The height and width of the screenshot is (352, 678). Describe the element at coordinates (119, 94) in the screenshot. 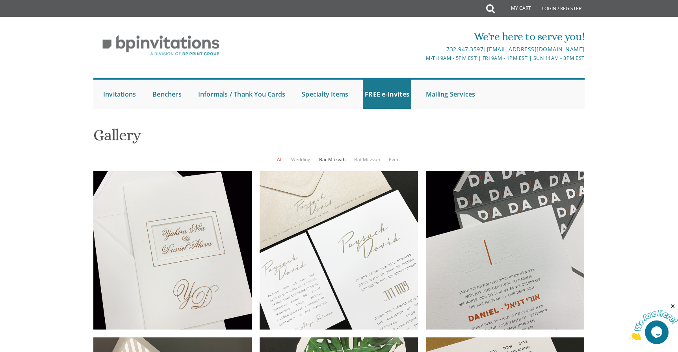

I see `a: Invitations` at that location.